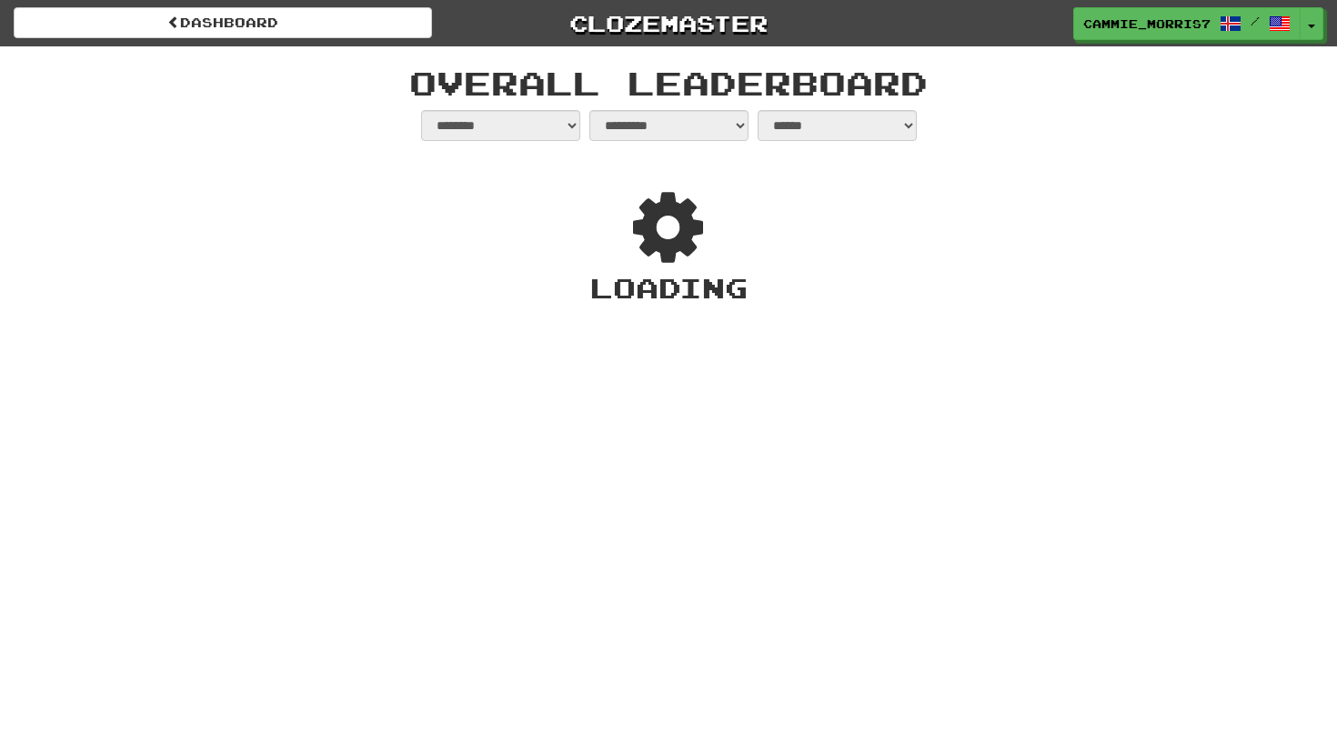 This screenshot has width=1337, height=735. What do you see at coordinates (668, 23) in the screenshot?
I see `a: Clozemaster` at bounding box center [668, 23].